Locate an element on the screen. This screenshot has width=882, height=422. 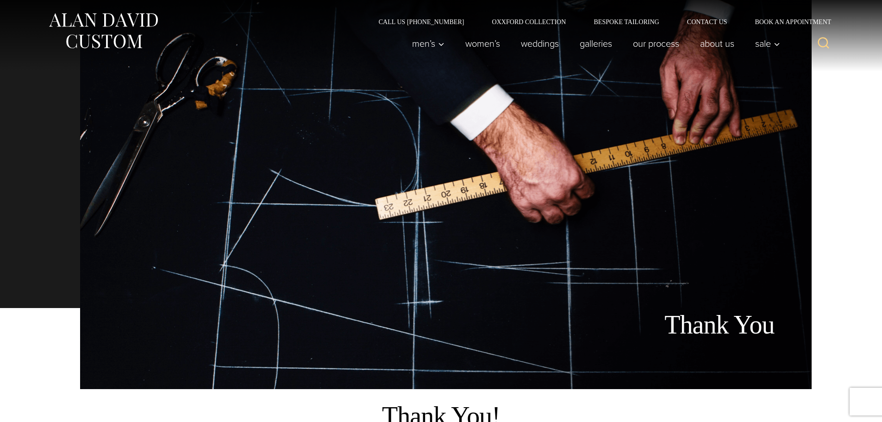
h1: Thank You is located at coordinates (671, 325).